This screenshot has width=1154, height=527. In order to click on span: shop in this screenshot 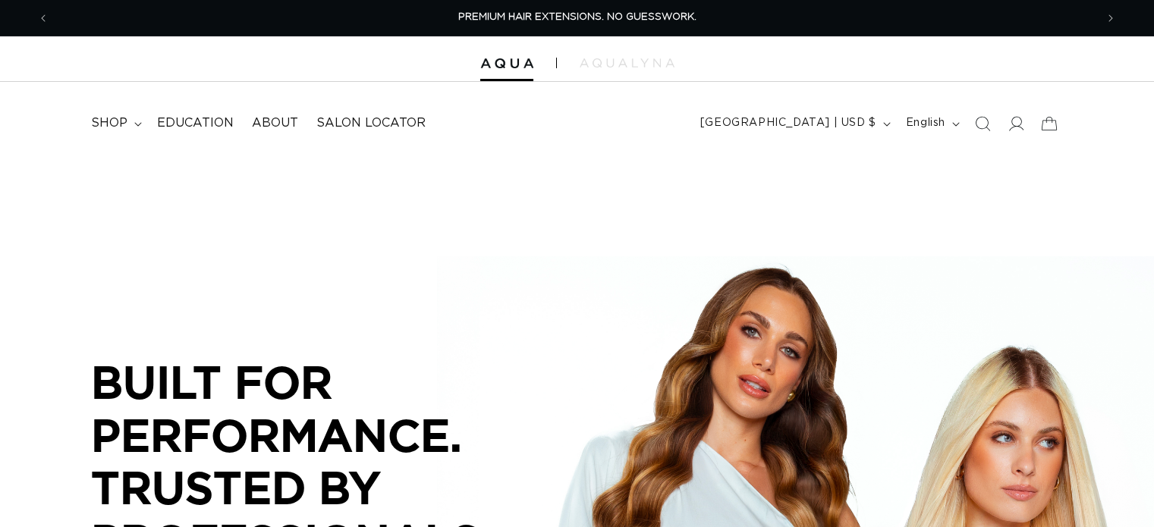, I will do `click(109, 123)`.